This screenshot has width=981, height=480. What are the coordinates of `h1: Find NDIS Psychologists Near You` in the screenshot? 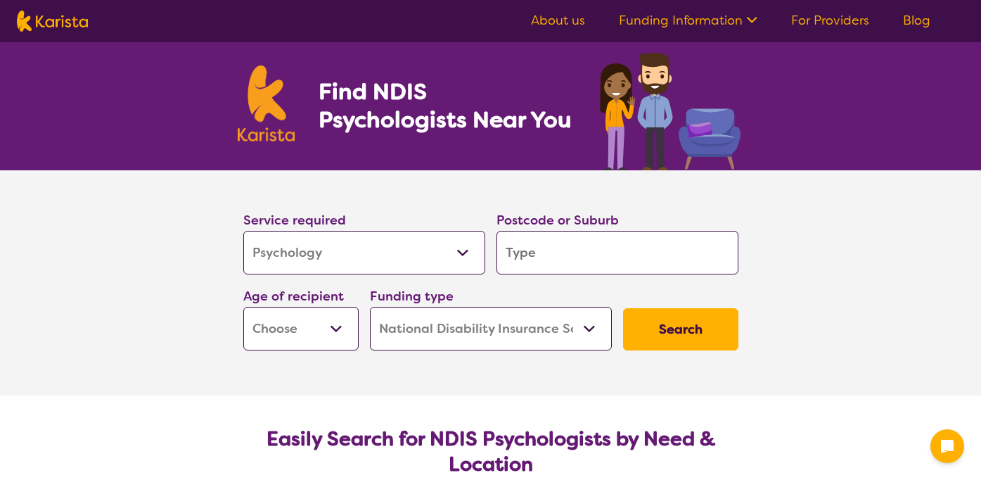 It's located at (449, 105).